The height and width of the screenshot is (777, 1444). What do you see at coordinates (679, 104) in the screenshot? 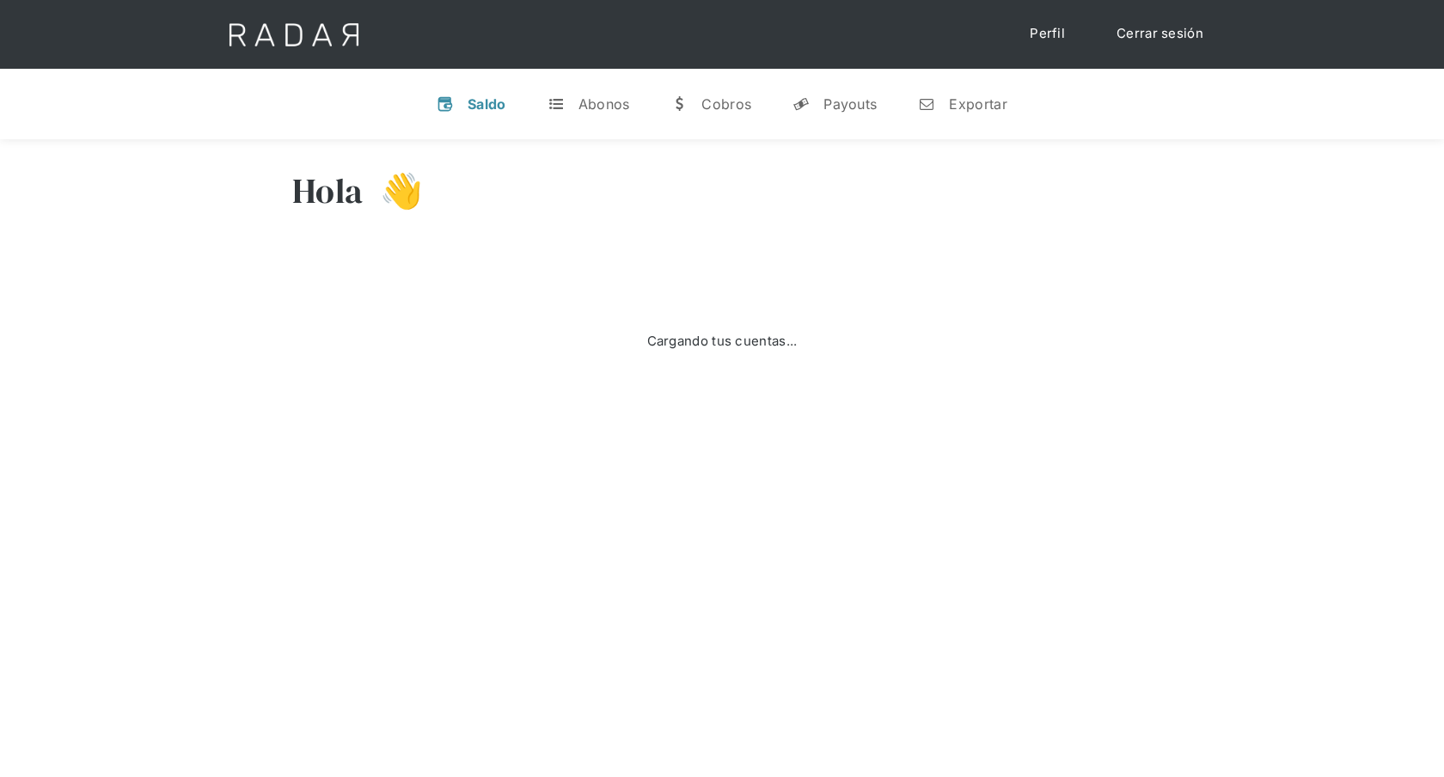
I see `div: w` at bounding box center [679, 104].